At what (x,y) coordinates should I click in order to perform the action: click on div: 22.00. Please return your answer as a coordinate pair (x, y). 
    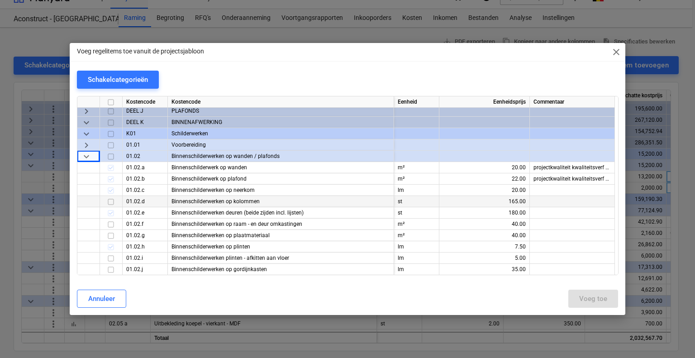
    Looking at the image, I should click on (484, 179).